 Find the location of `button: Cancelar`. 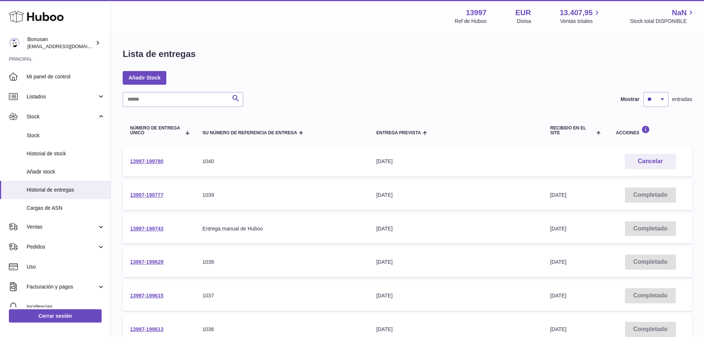

button: Cancelar is located at coordinates (650, 161).